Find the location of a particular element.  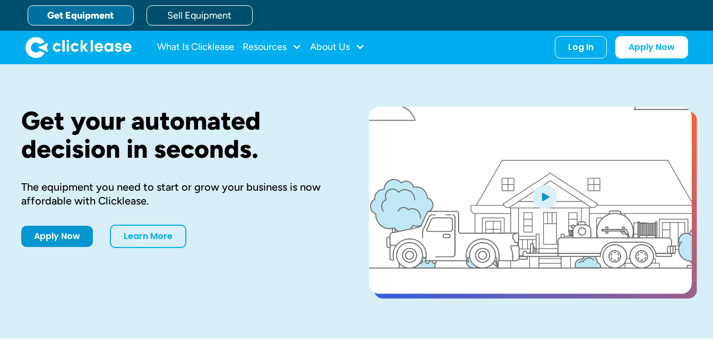

a: open lightbox is located at coordinates (531, 200).